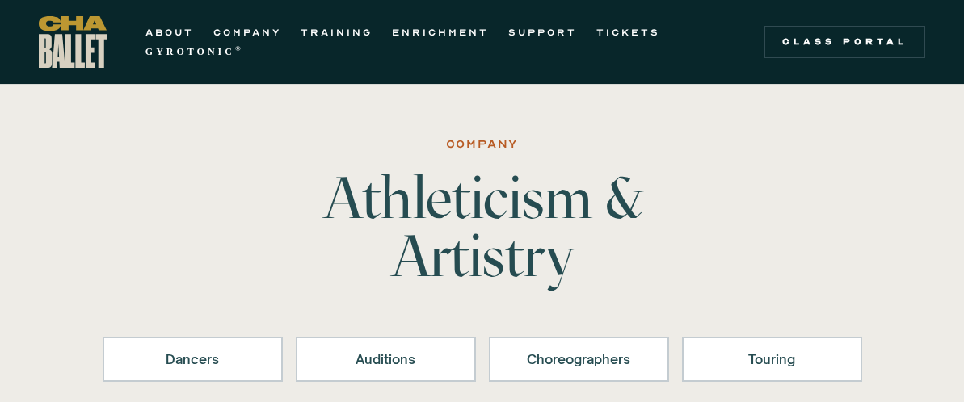 The width and height of the screenshot is (964, 402). I want to click on a: Dancers, so click(192, 360).